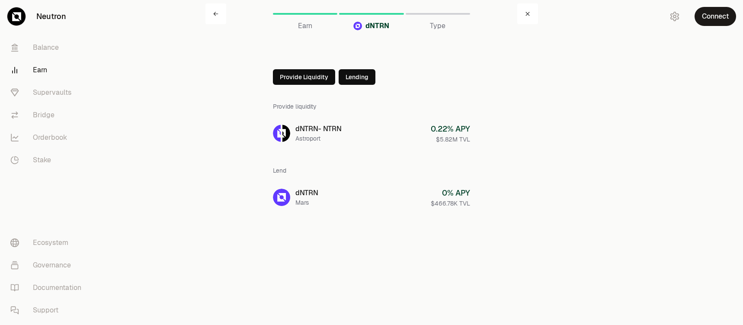  I want to click on div: $466.78K TVL, so click(450, 203).